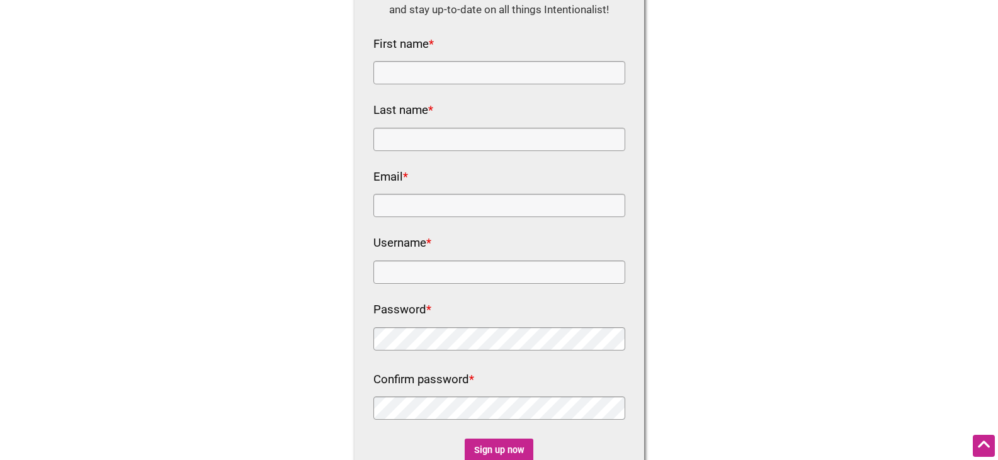 The height and width of the screenshot is (460, 998). What do you see at coordinates (983, 446) in the screenshot?
I see `div: Scroll Back to Top` at bounding box center [983, 446].